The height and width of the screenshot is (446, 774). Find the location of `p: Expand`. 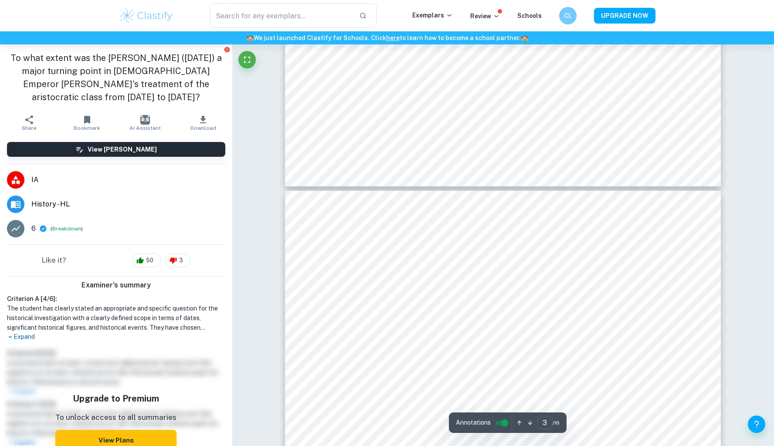

p: Expand is located at coordinates (116, 337).